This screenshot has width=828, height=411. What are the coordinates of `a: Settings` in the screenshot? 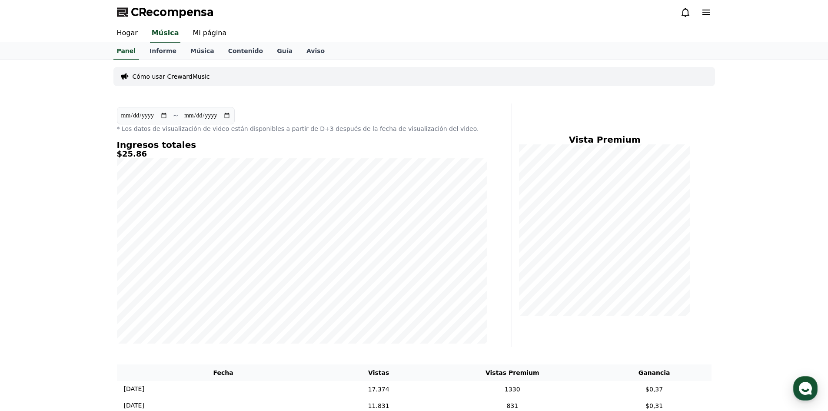 It's located at (139, 286).